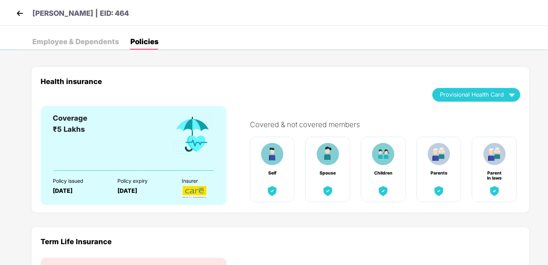 Image resolution: width=548 pixels, height=265 pixels. Describe the element at coordinates (208, 181) in the screenshot. I see `div: Insurer` at that location.